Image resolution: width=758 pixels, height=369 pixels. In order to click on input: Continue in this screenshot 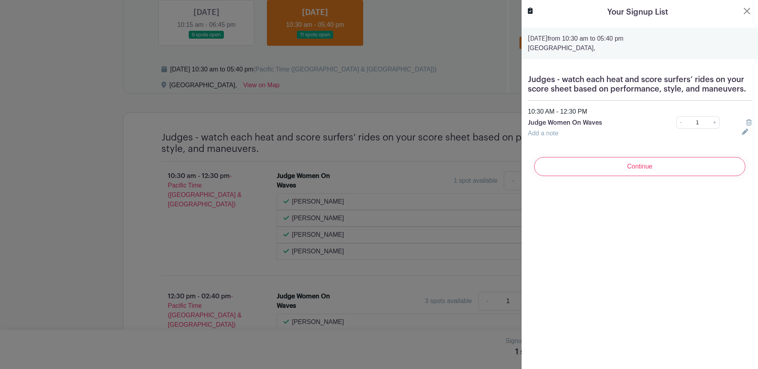, I will do `click(639, 167)`.